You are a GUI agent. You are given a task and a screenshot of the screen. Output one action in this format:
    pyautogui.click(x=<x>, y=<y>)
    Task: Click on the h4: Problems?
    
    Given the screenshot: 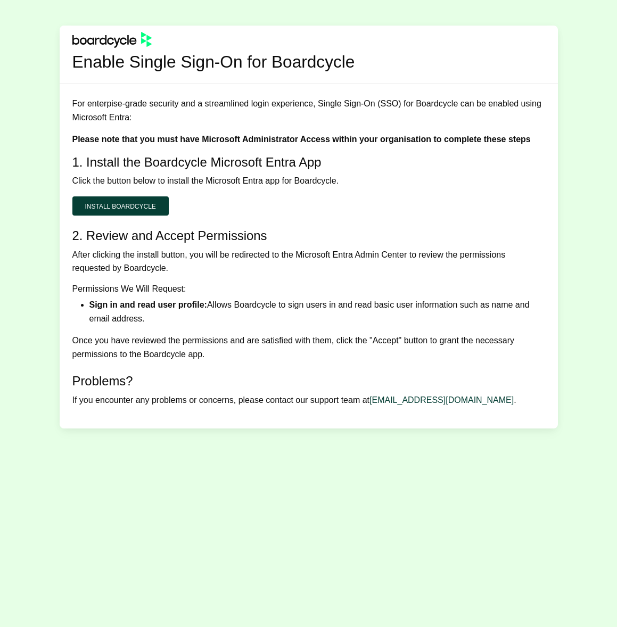 What is the action you would take?
    pyautogui.click(x=309, y=381)
    